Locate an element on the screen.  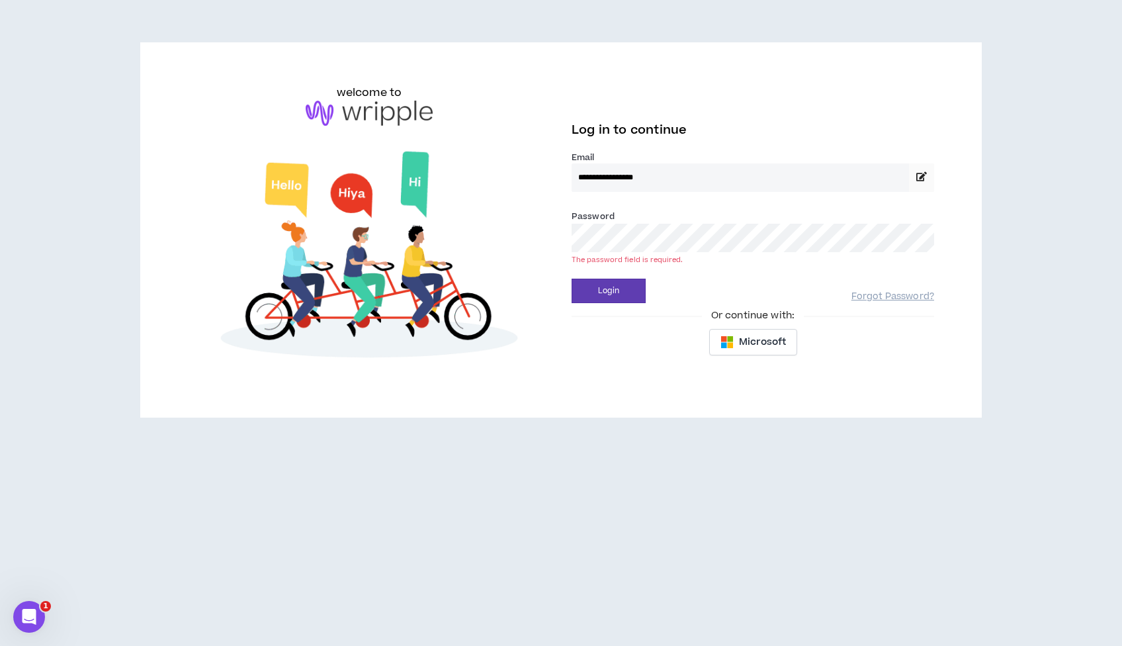
h6: welcome to is located at coordinates (369, 93).